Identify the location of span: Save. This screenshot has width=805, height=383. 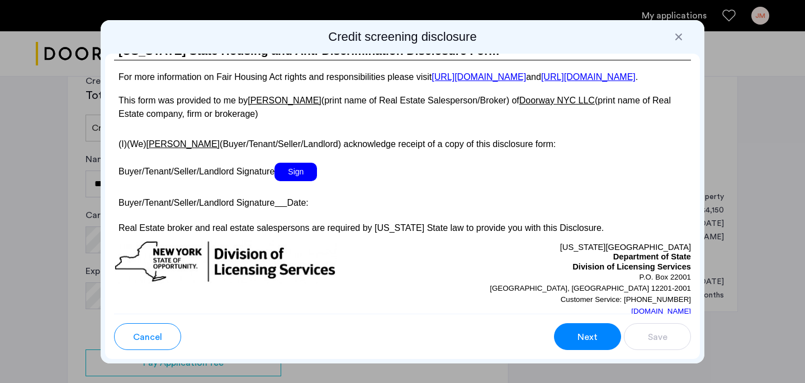
(657, 337).